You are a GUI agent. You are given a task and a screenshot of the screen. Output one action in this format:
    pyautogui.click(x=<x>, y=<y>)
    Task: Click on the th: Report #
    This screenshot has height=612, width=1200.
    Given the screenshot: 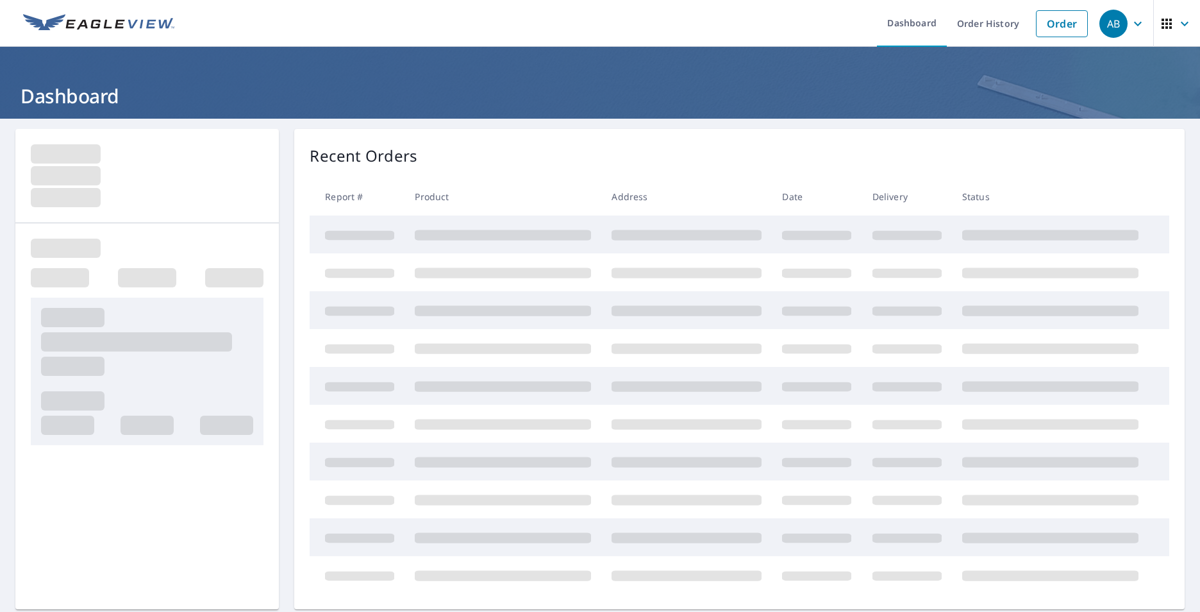 What is the action you would take?
    pyautogui.click(x=357, y=196)
    